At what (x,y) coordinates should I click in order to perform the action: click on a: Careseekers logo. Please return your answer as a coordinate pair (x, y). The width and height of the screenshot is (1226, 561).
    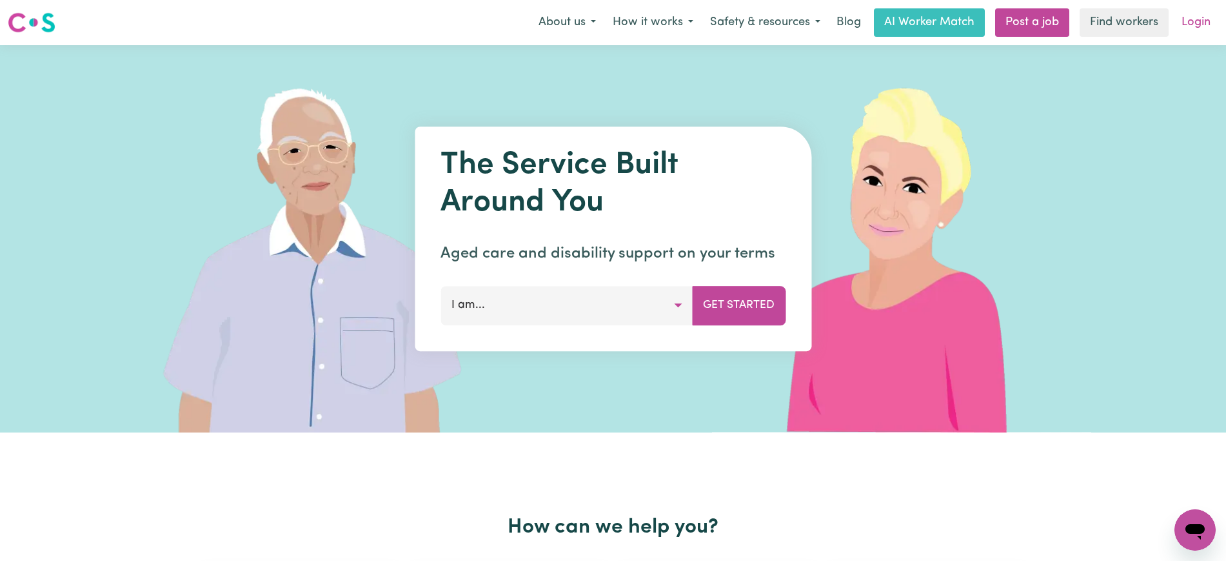
    Looking at the image, I should click on (32, 23).